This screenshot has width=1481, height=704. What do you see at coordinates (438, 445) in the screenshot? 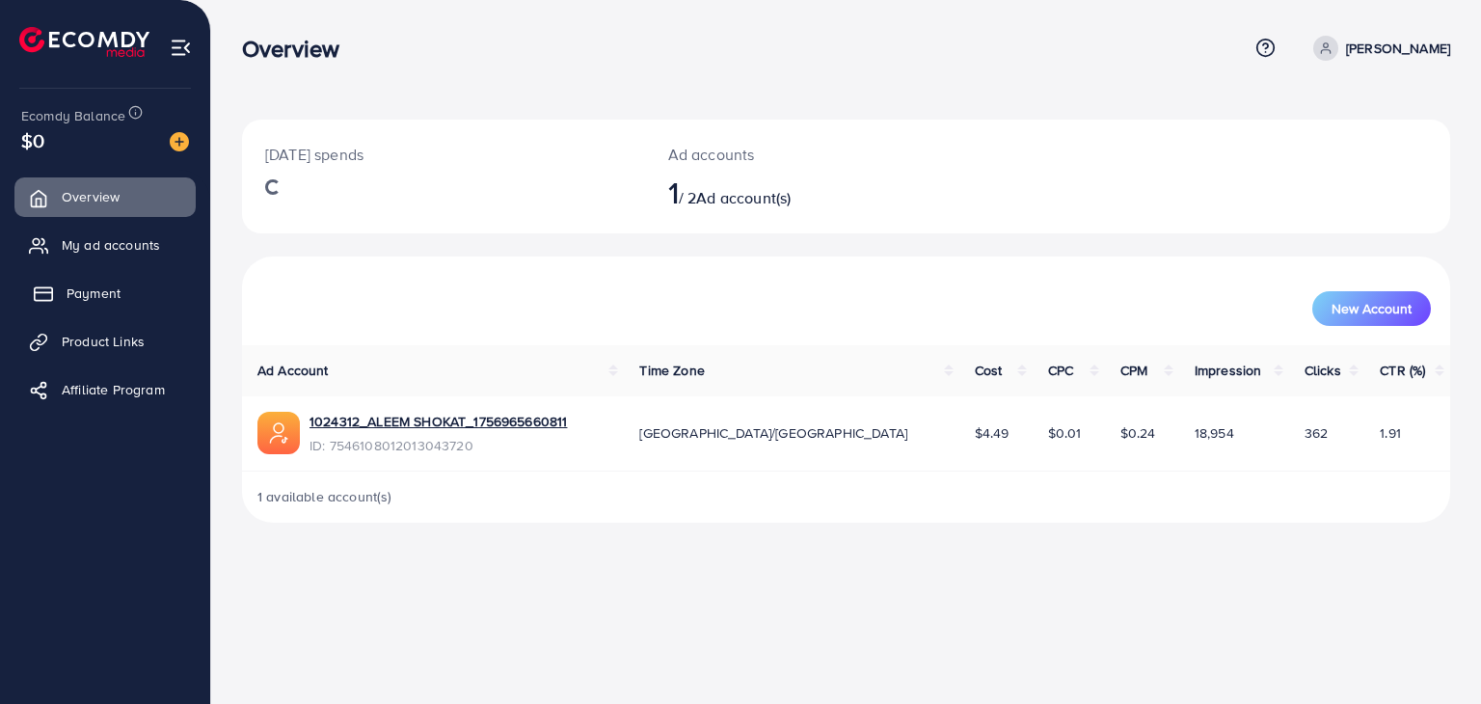
I see `span: ID: 7546108012013043720` at bounding box center [438, 445].